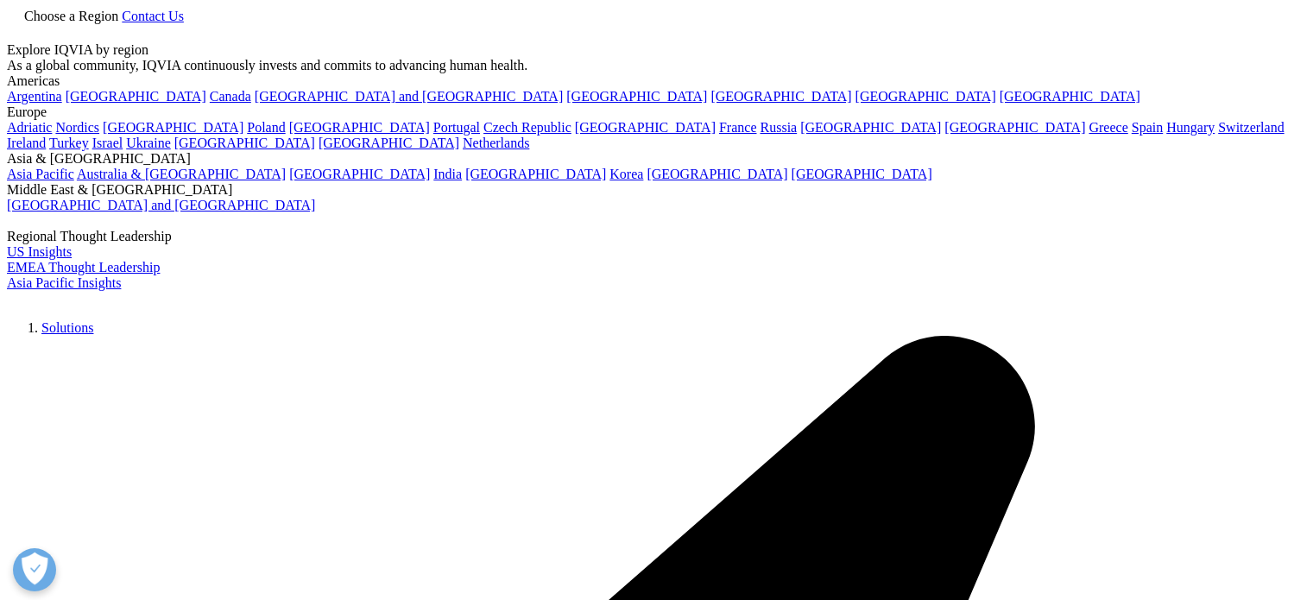  I want to click on a: Ireland, so click(26, 142).